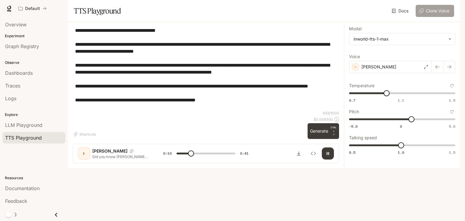 The height and width of the screenshot is (221, 465). What do you see at coordinates (97, 11) in the screenshot?
I see `h1: TTS Playground` at bounding box center [97, 11].